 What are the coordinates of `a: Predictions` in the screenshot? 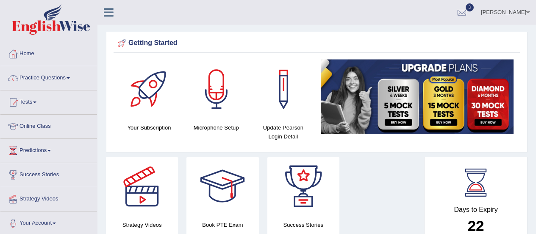 It's located at (49, 149).